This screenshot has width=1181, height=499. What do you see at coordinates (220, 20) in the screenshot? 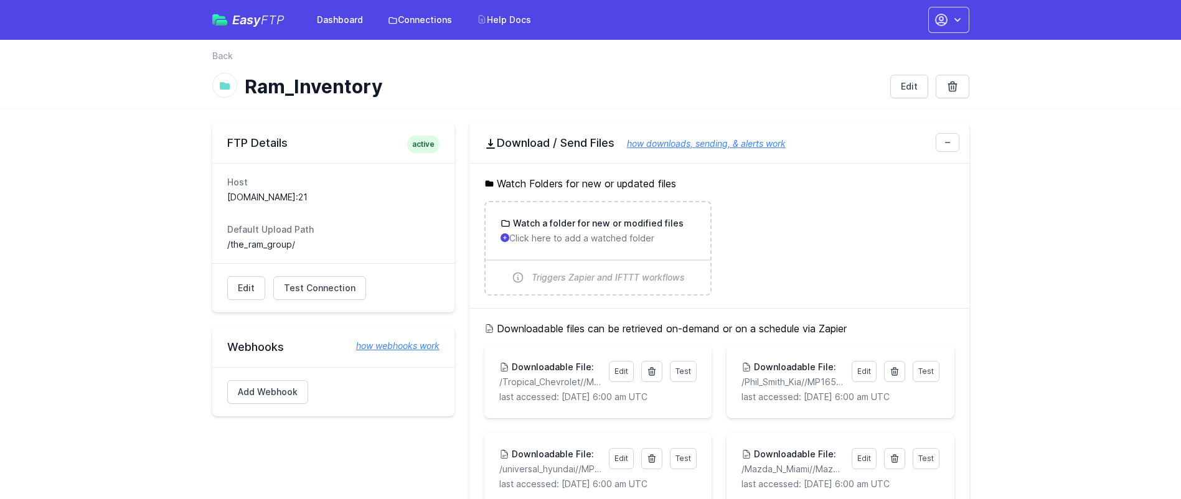
I see `img: easyftp_logo.png` at bounding box center [220, 20].